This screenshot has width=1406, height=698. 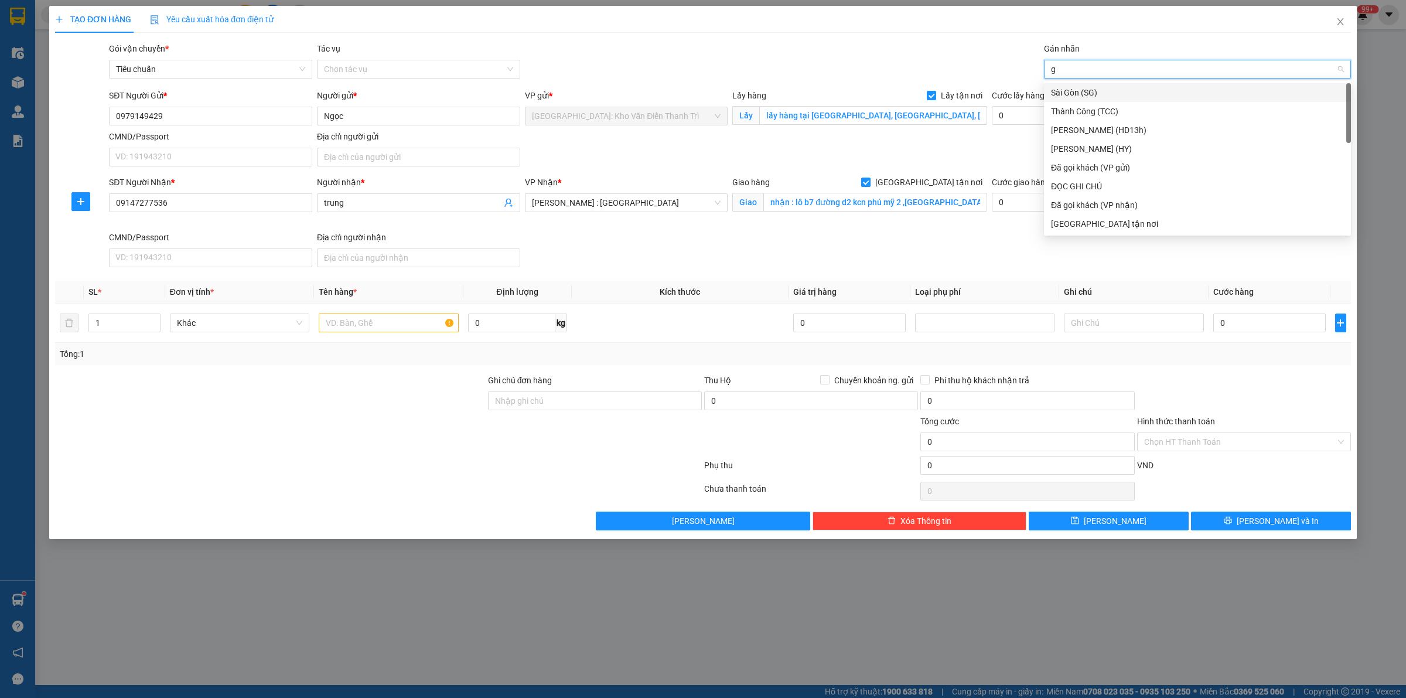 I want to click on span: Giá trị hàng, so click(x=815, y=292).